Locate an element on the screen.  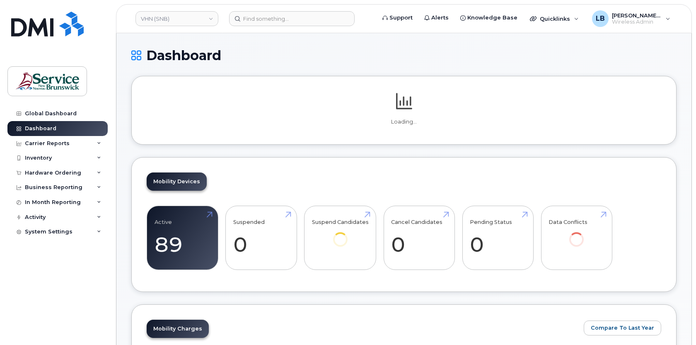
button: Compare To Last Year is located at coordinates (622, 328).